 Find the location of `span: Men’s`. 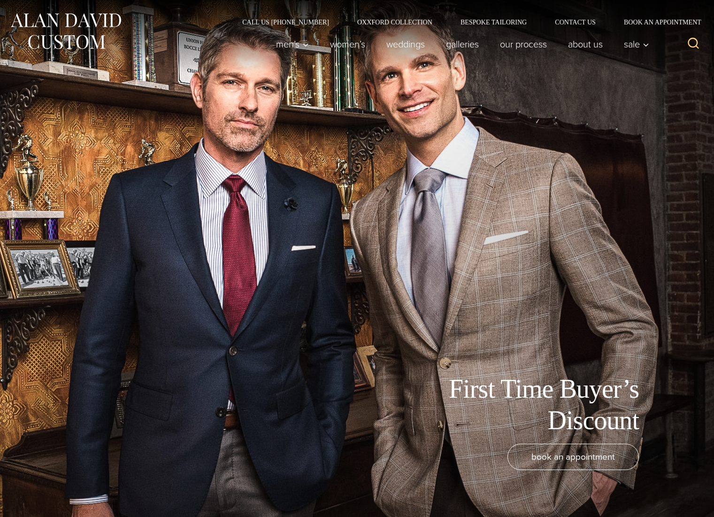

span: Men’s is located at coordinates (292, 44).